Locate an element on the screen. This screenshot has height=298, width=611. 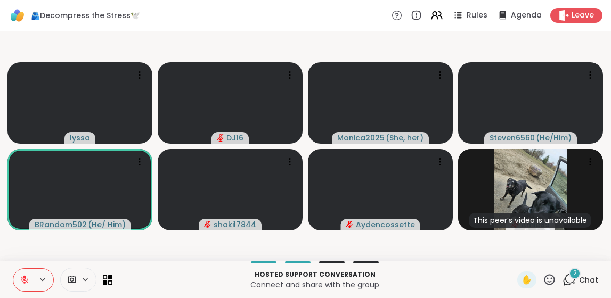
span: Aydencossette is located at coordinates (385, 225).